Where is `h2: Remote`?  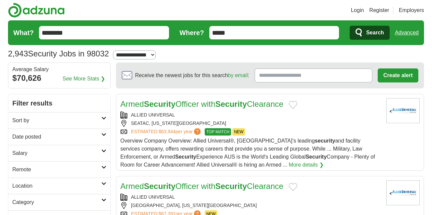 h2: Remote is located at coordinates (57, 169).